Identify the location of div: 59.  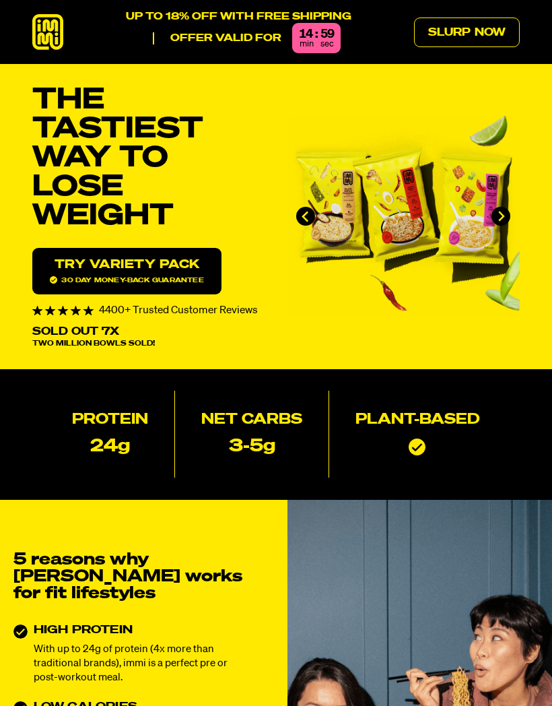
(327, 34).